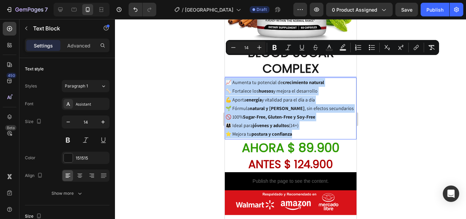  I want to click on div: Assistant, so click(92, 104).